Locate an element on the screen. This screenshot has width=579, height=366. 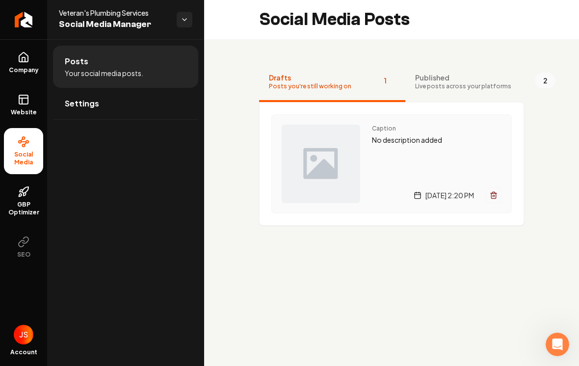
p: No description added is located at coordinates (436, 140).